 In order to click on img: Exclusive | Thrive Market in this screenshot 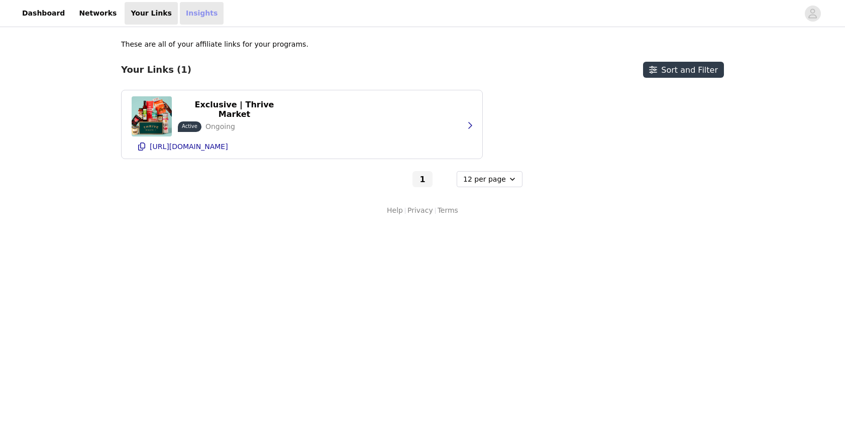, I will do `click(152, 117)`.